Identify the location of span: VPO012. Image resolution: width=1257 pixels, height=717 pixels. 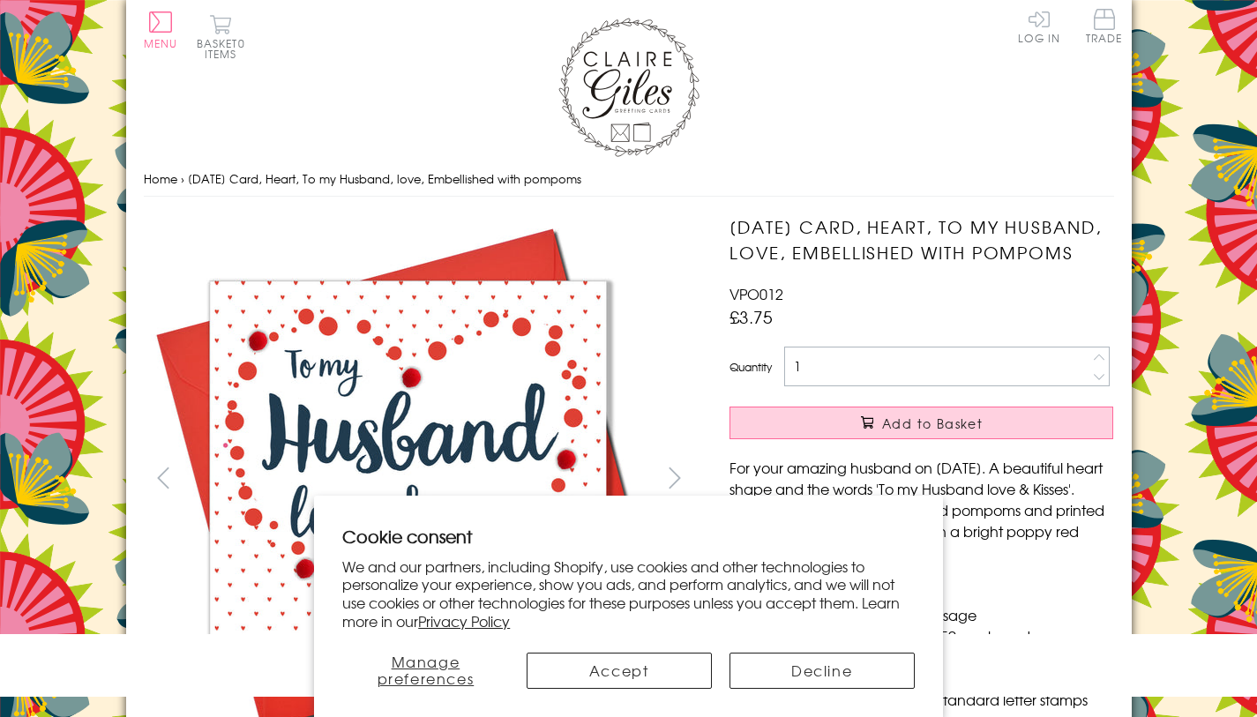
(756, 294).